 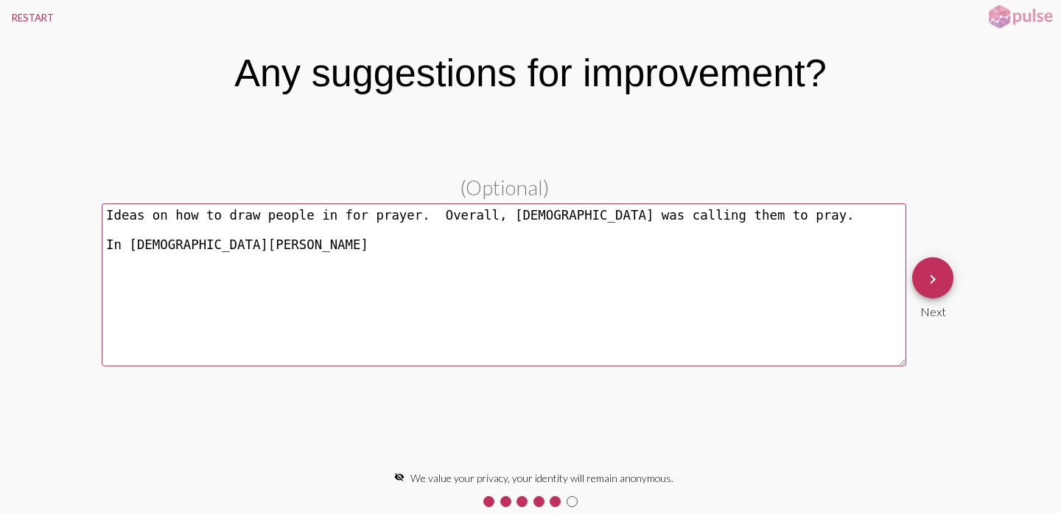 What do you see at coordinates (933, 308) in the screenshot?
I see `div: Next` at bounding box center [933, 308].